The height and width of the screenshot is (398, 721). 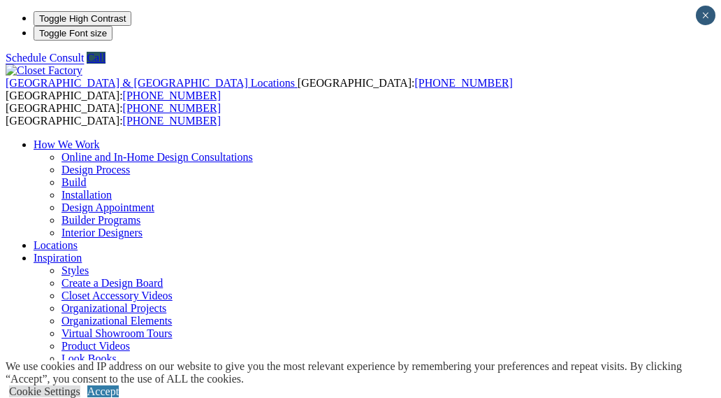 What do you see at coordinates (101, 219) in the screenshot?
I see `a: Builder Programs` at bounding box center [101, 219].